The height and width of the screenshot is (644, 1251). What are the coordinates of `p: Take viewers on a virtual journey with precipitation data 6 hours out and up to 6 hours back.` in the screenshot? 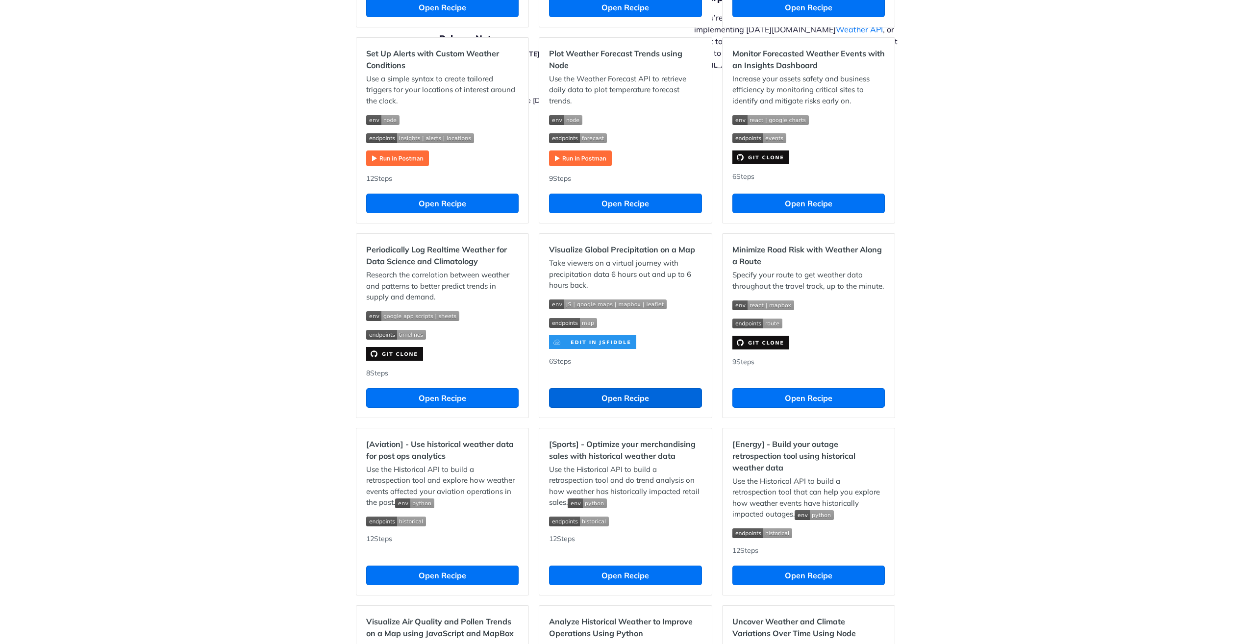 It's located at (625, 275).